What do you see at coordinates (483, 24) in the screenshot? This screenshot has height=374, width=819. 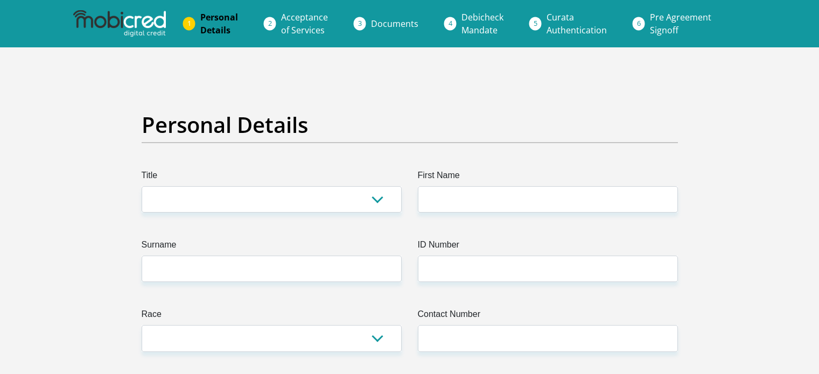 I see `span: Debicheck Mandate` at bounding box center [483, 24].